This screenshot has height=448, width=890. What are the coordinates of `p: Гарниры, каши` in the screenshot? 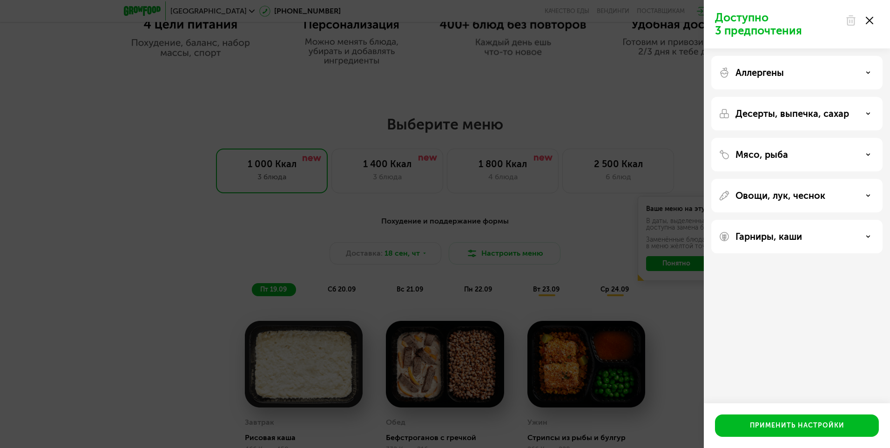 It's located at (768, 236).